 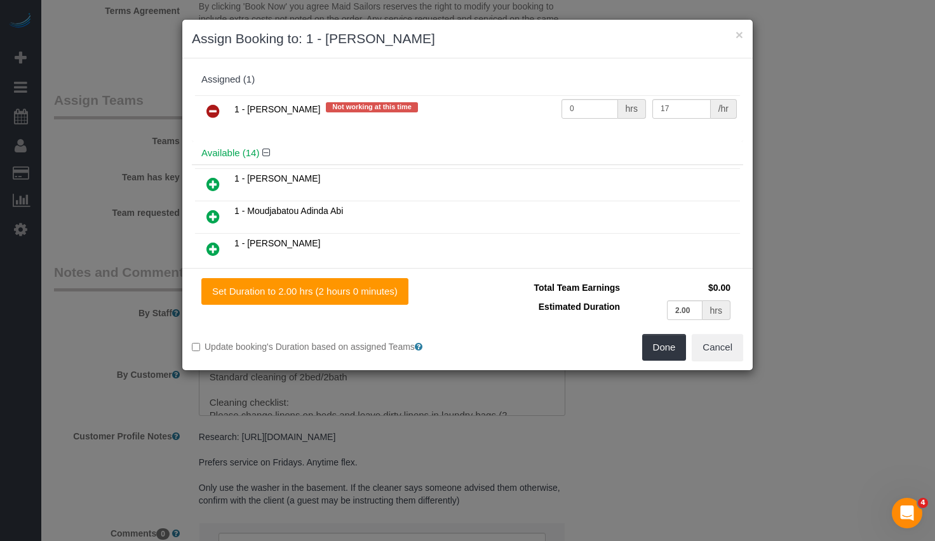 I want to click on td: $0.00, so click(x=679, y=288).